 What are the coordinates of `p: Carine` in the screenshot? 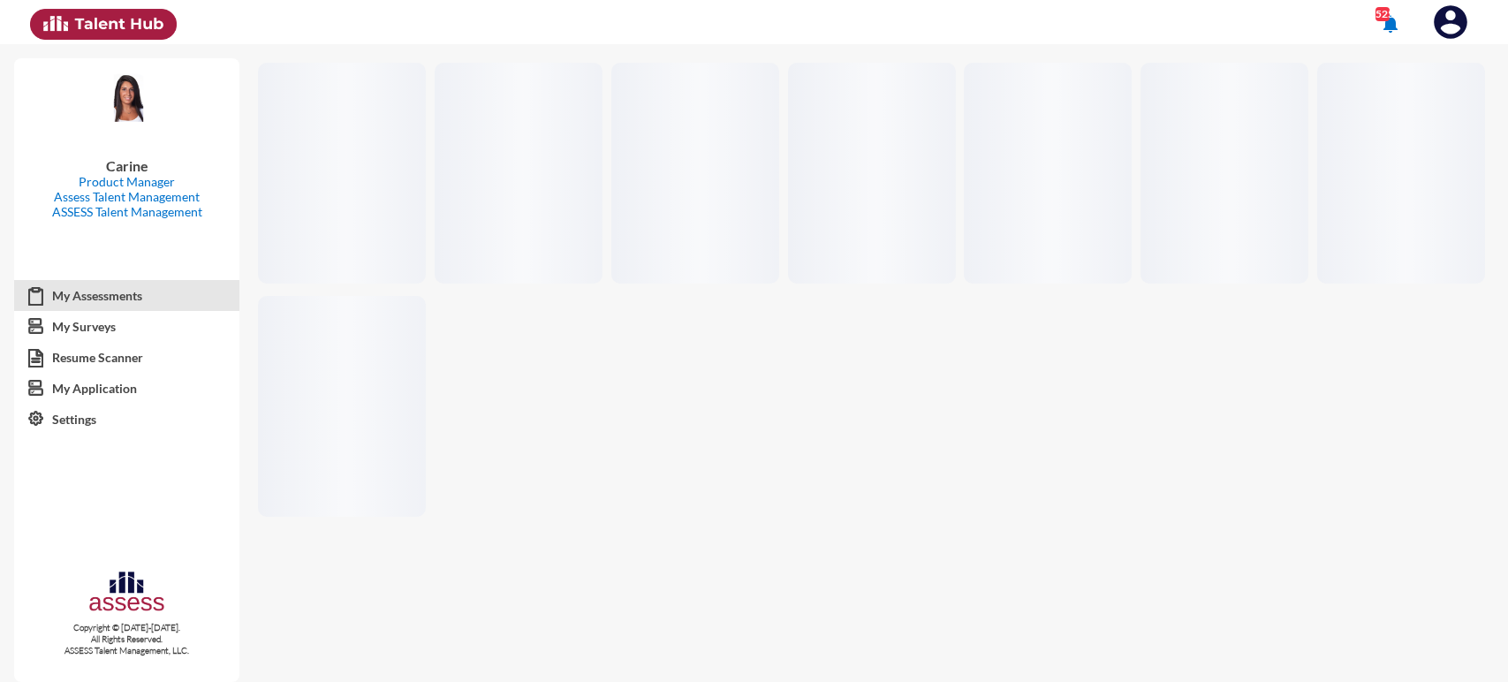 It's located at (126, 165).